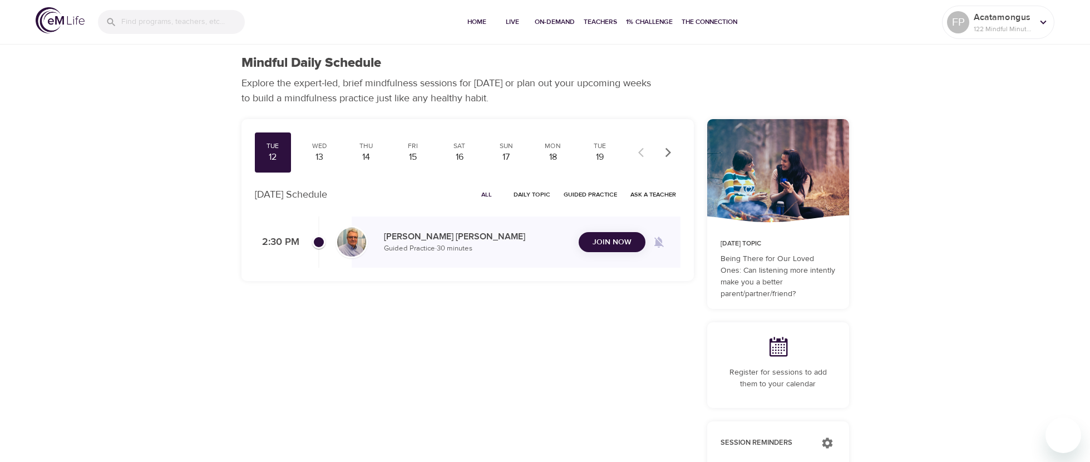 The height and width of the screenshot is (462, 1090). What do you see at coordinates (1004, 29) in the screenshot?
I see `p: 122 Mindful Minutes` at bounding box center [1004, 29].